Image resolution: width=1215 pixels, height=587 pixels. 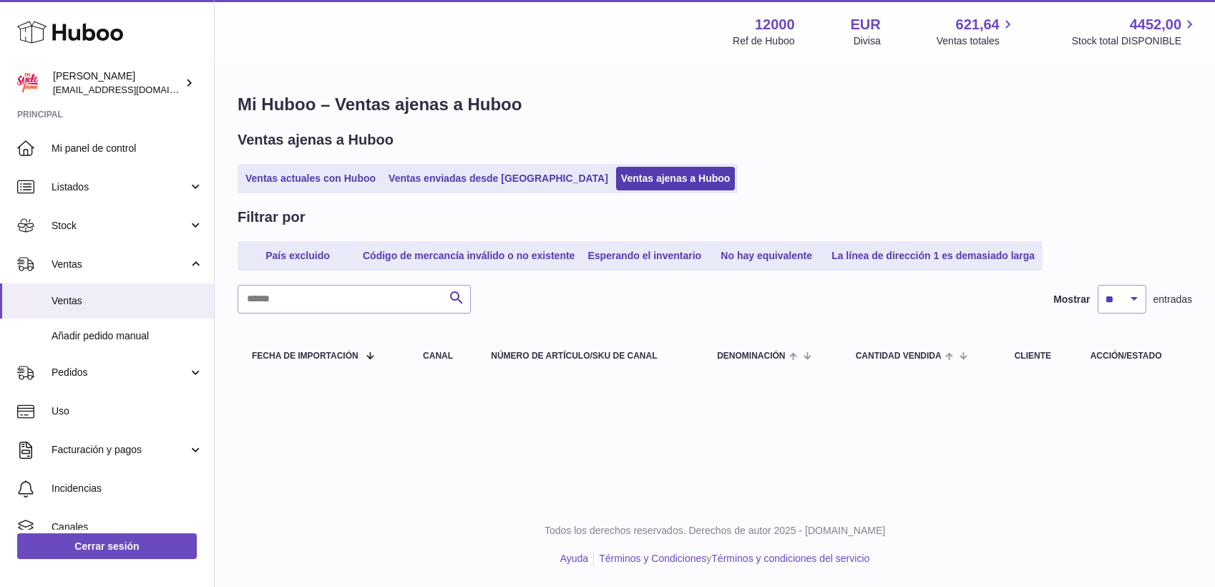 What do you see at coordinates (1135, 31) in the screenshot?
I see `a: 4452,00 Stock total DISPONIBLE` at bounding box center [1135, 31].